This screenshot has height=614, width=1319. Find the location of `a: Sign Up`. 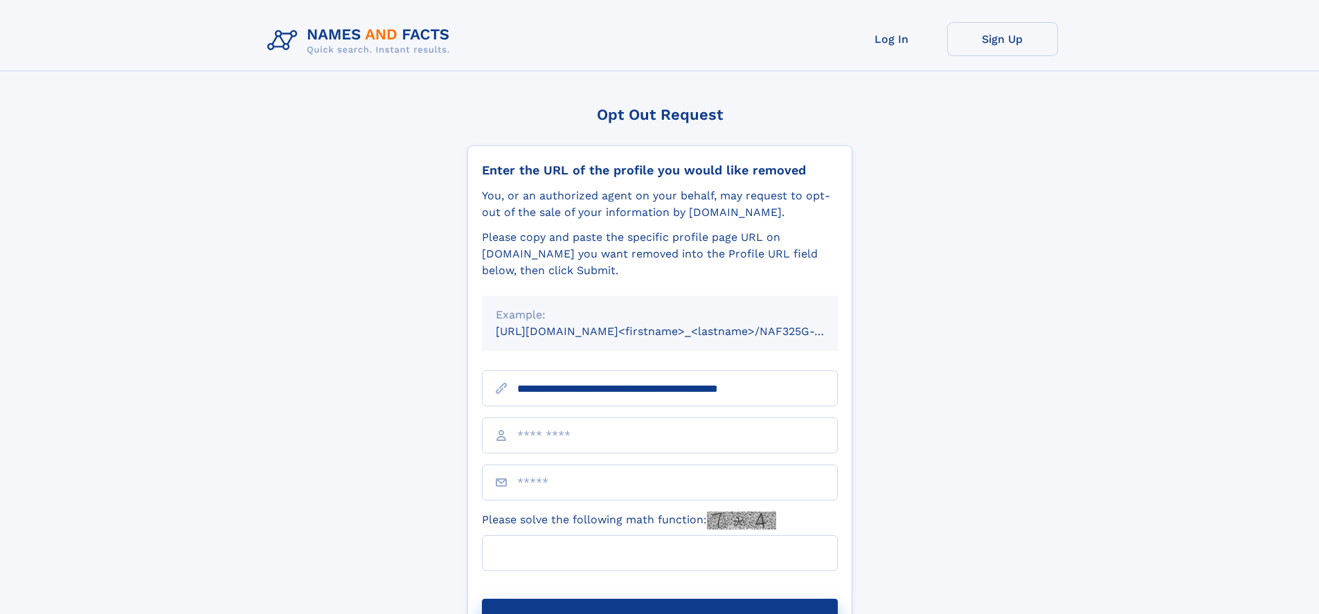

a: Sign Up is located at coordinates (1003, 39).